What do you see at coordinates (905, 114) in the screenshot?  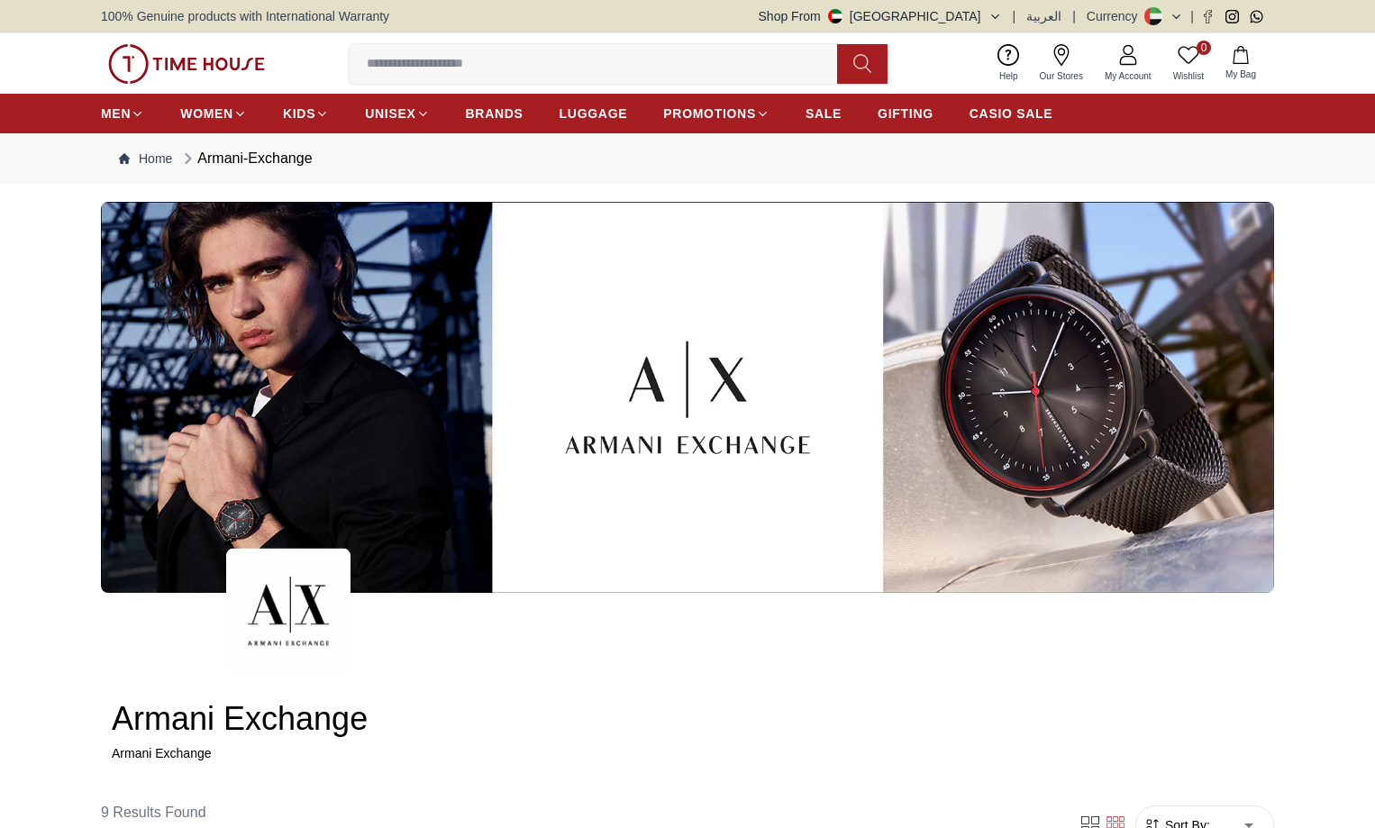 I see `a: GIFTING` at bounding box center [905, 114].